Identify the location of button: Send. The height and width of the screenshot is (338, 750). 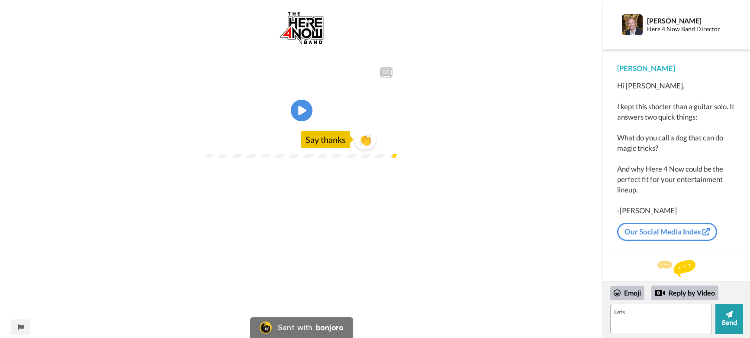
(729, 319).